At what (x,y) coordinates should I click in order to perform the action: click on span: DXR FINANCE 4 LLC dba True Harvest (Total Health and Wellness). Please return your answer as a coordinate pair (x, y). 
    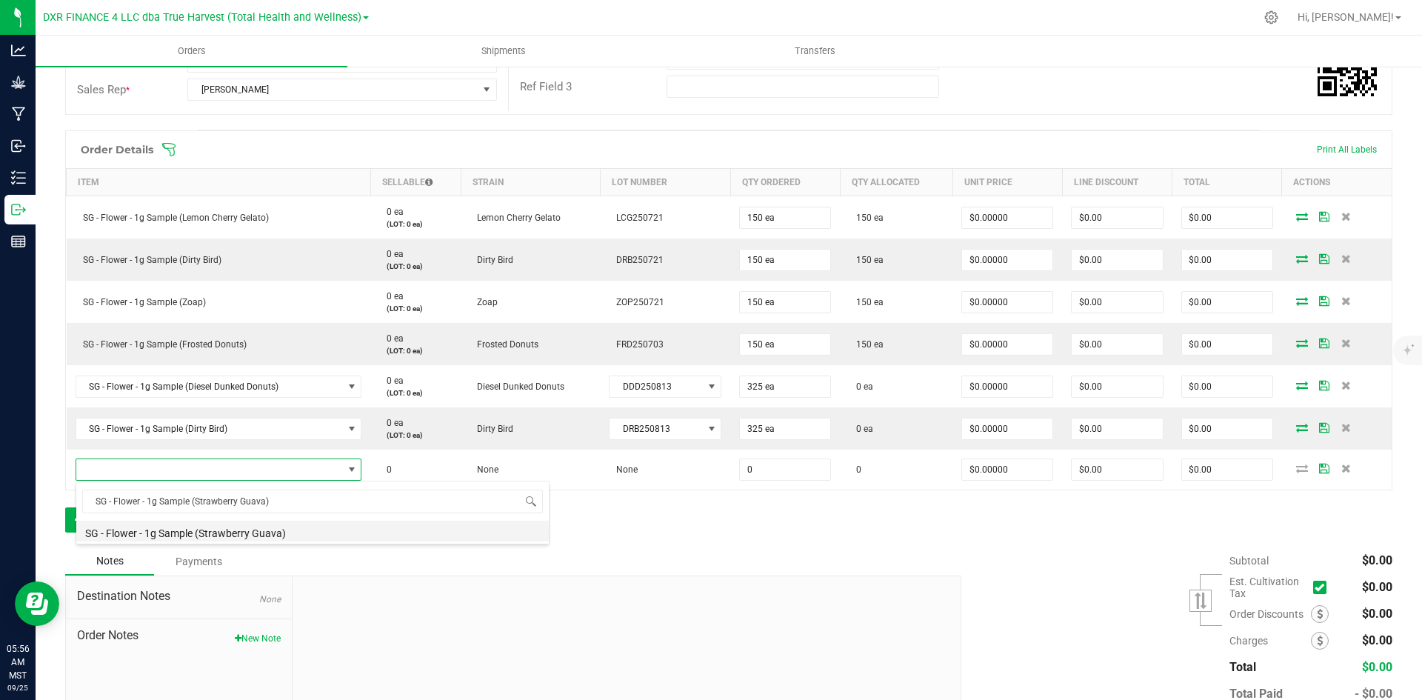
    Looking at the image, I should click on (202, 17).